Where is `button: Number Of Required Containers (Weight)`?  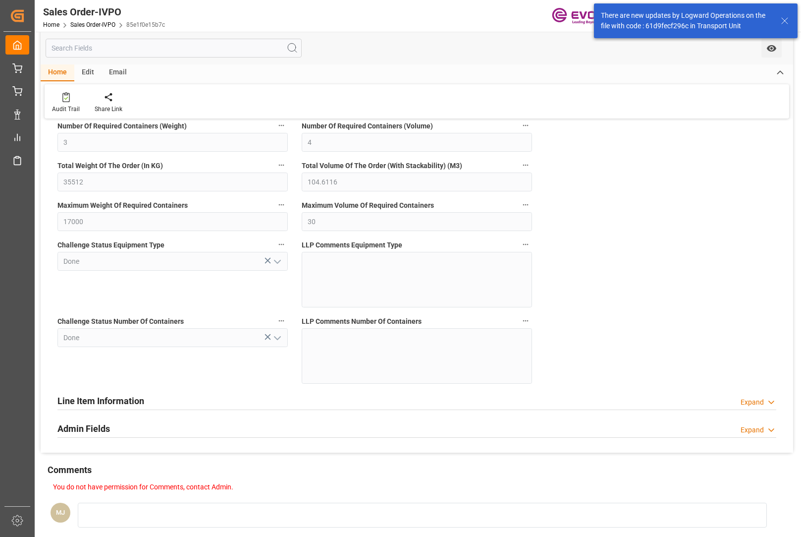 button: Number Of Required Containers (Weight) is located at coordinates (282, 125).